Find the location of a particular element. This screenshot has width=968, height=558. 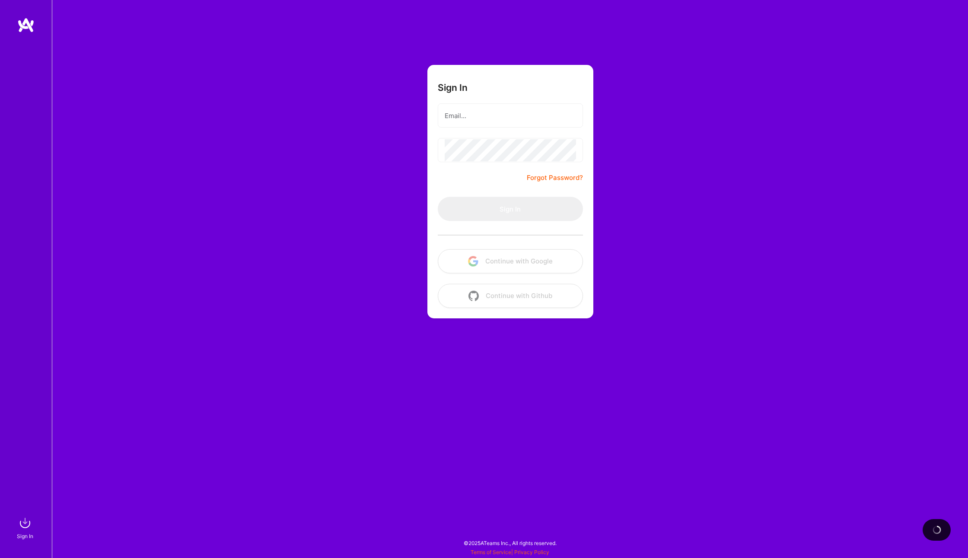

a: Terms of Service is located at coordinates (491, 552).